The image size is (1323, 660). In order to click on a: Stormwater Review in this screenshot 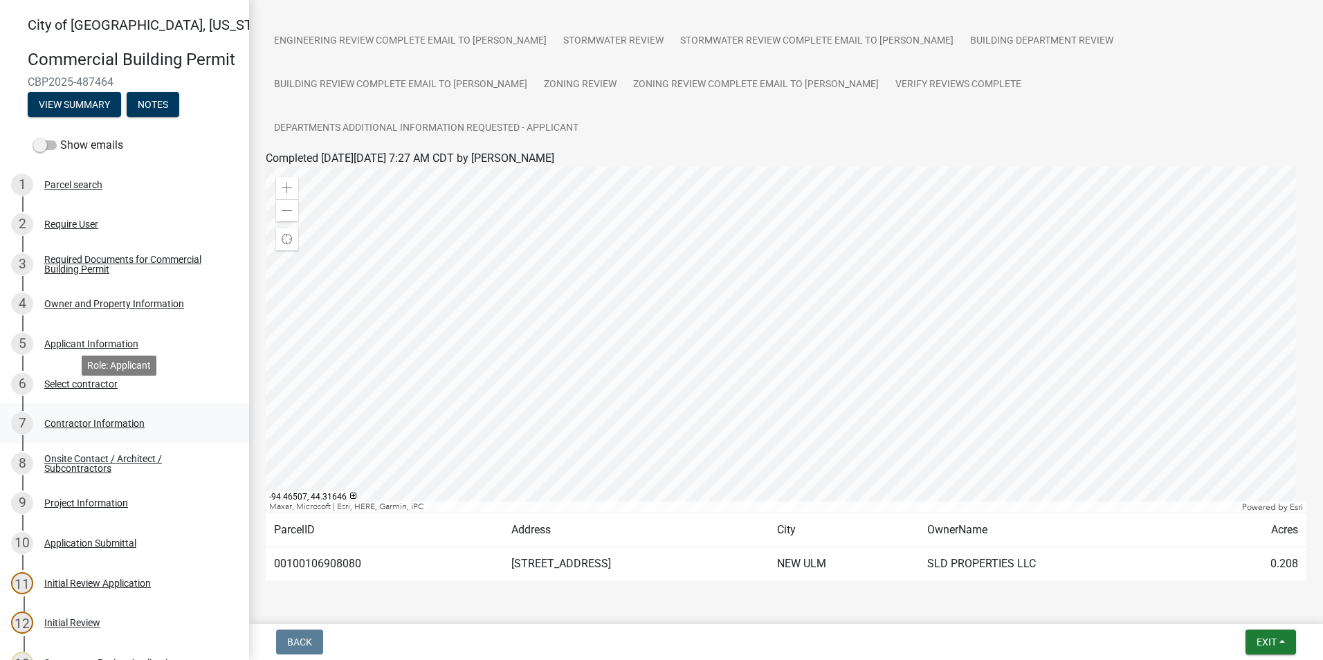, I will do `click(613, 42)`.